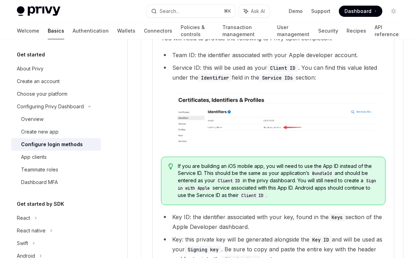 This screenshot has height=258, width=416. What do you see at coordinates (56, 31) in the screenshot?
I see `a: Basics` at bounding box center [56, 31].